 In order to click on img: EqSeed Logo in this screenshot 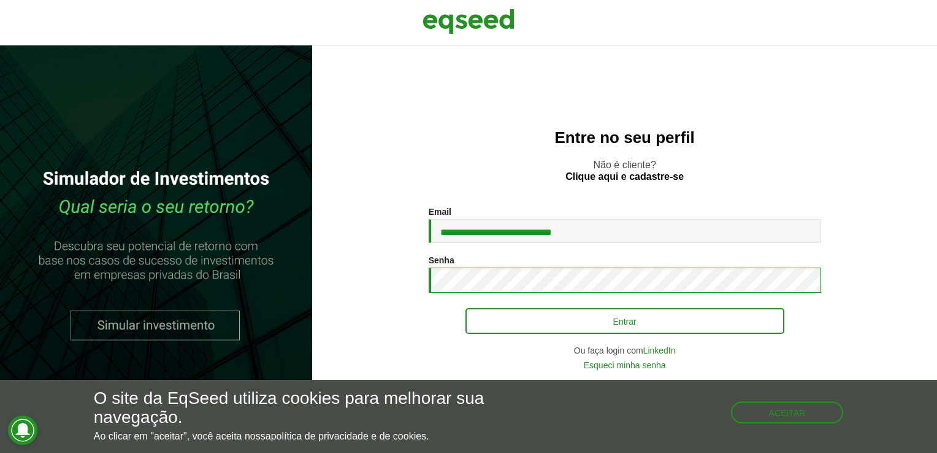, I will do `click(469, 21)`.